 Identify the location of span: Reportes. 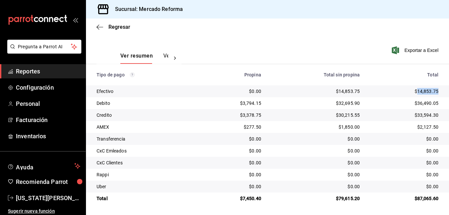
(48, 71).